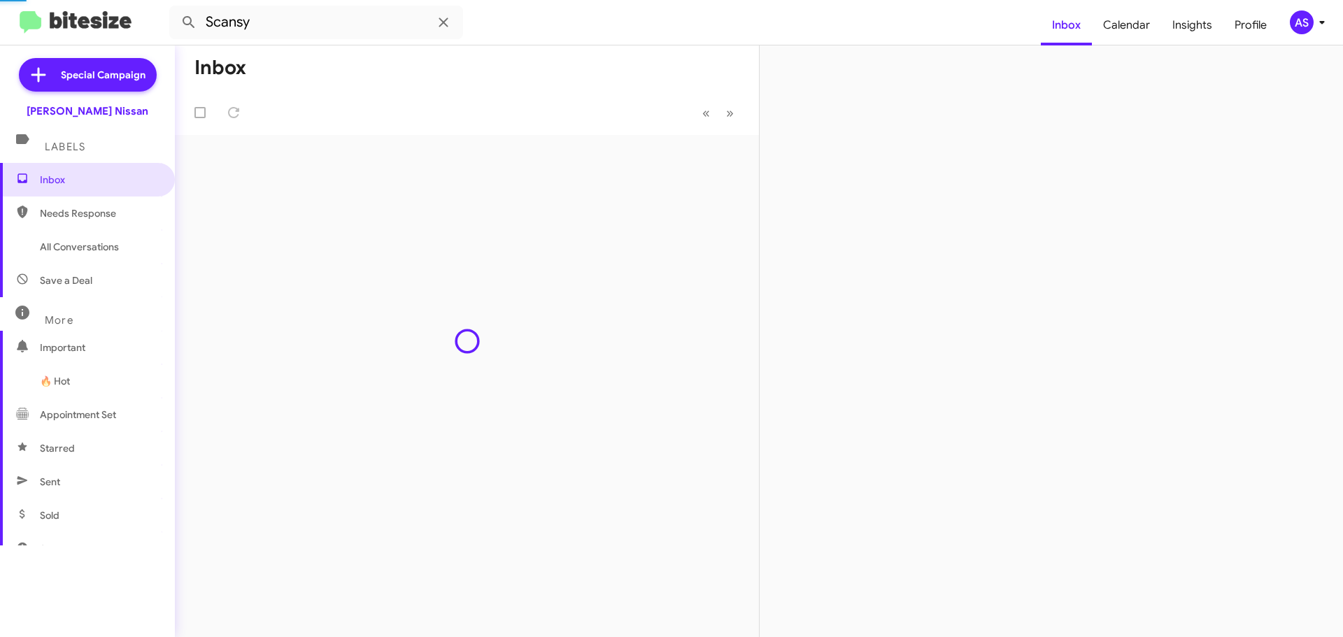 Image resolution: width=1343 pixels, height=637 pixels. What do you see at coordinates (706, 113) in the screenshot?
I see `button: Previous` at bounding box center [706, 113].